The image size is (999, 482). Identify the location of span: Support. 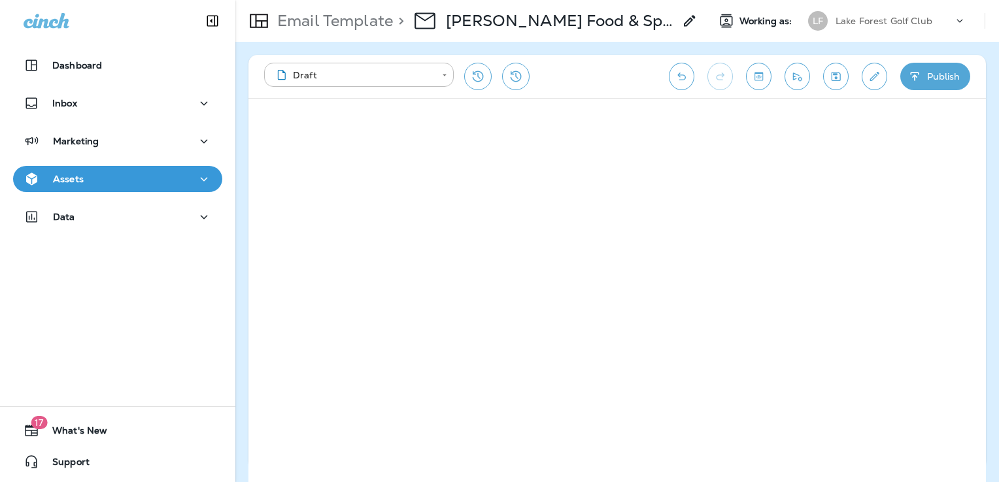
(64, 465).